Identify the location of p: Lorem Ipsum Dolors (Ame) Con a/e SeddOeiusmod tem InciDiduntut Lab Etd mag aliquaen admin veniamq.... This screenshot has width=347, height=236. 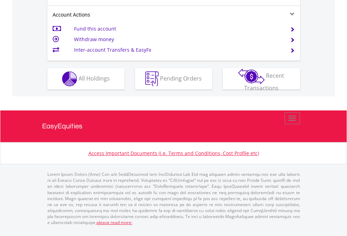
(174, 198).